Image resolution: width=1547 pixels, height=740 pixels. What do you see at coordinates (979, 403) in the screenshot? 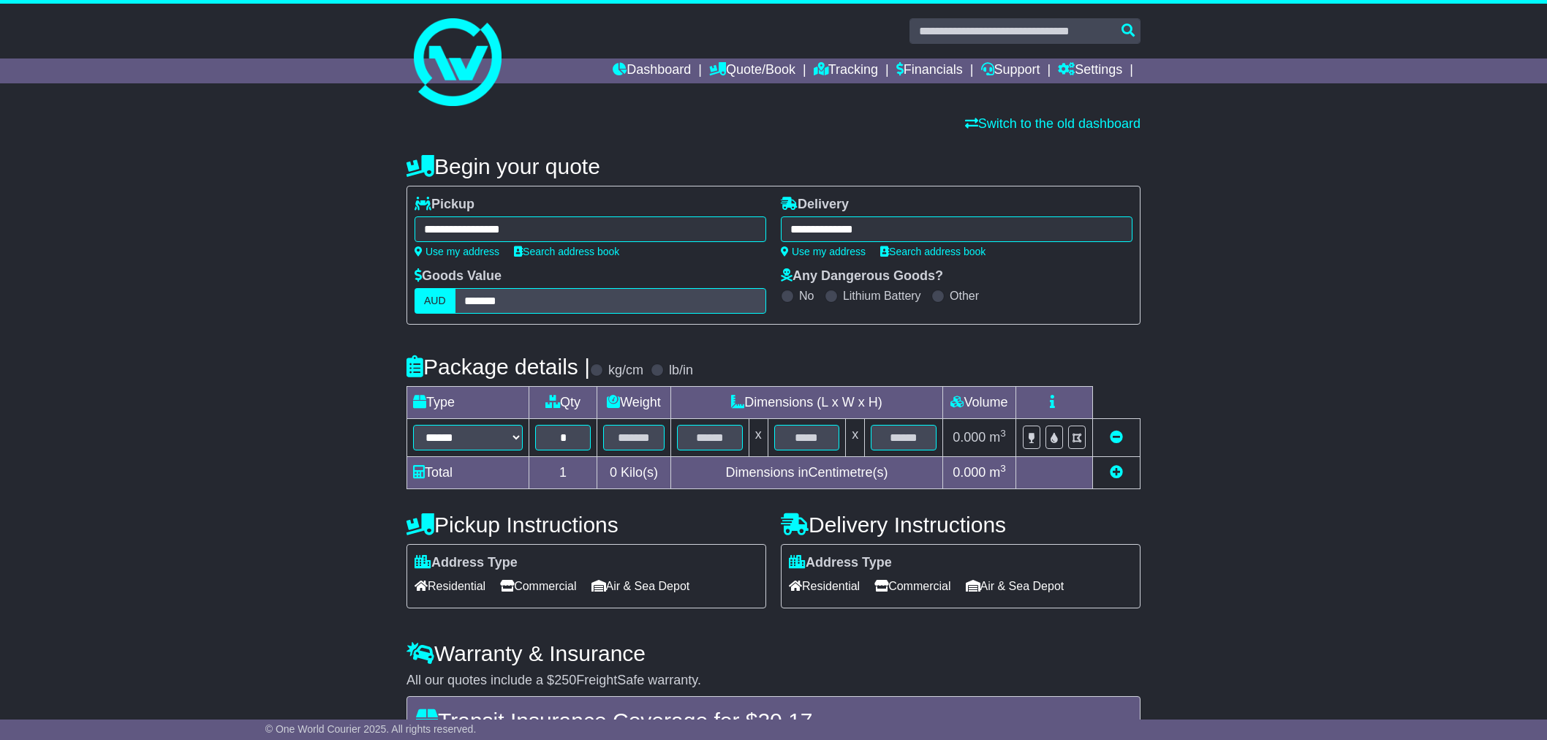
I see `td: Volume` at bounding box center [979, 403].